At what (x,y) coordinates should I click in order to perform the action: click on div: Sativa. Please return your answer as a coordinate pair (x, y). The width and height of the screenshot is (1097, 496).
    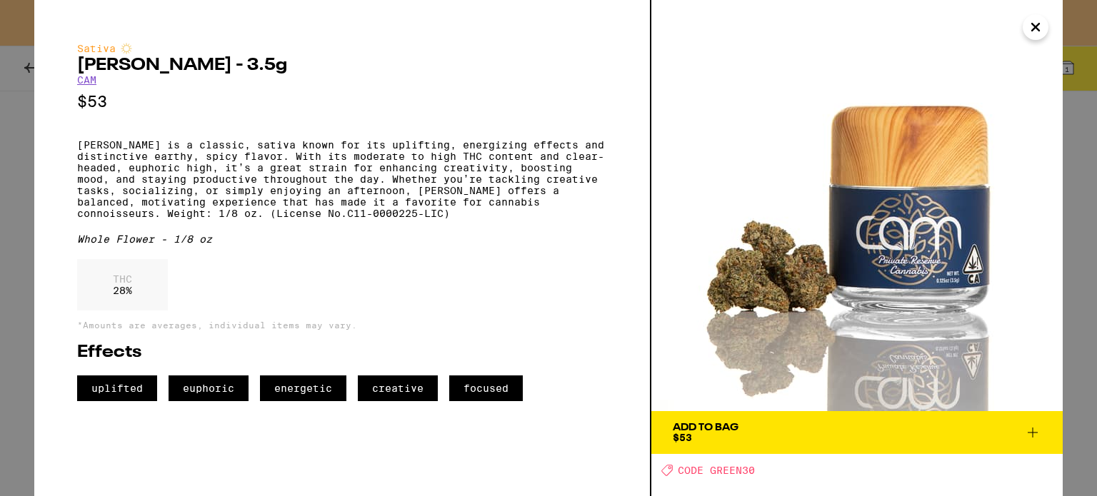
    Looking at the image, I should click on (342, 49).